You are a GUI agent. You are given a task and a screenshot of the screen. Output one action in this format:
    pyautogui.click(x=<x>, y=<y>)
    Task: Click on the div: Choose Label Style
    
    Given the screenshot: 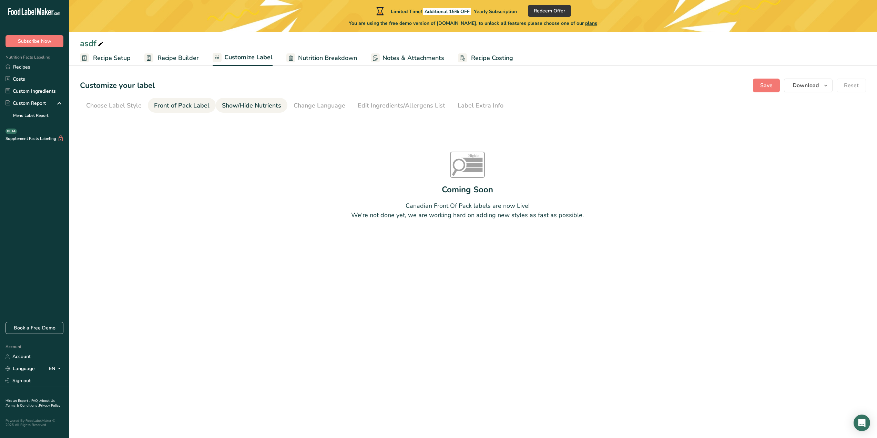 What is the action you would take?
    pyautogui.click(x=114, y=105)
    